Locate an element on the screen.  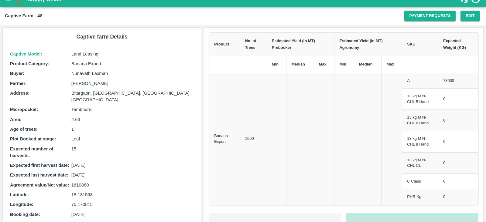
b: Longitude : is located at coordinates (22, 205).